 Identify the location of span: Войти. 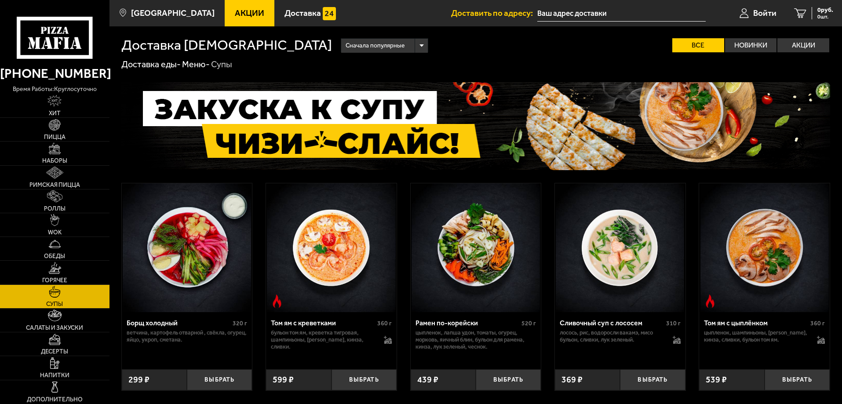
(765, 13).